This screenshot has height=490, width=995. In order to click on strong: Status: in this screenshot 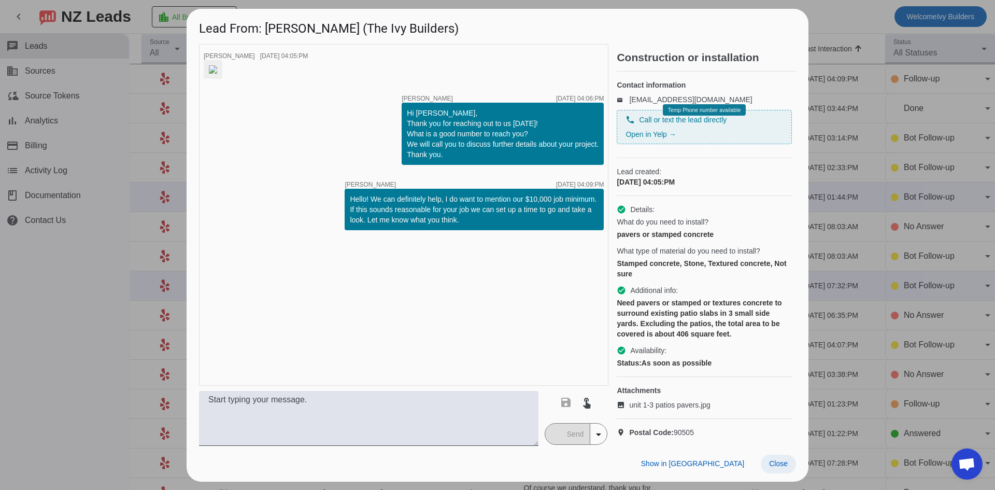, I will do `click(629, 363)`.